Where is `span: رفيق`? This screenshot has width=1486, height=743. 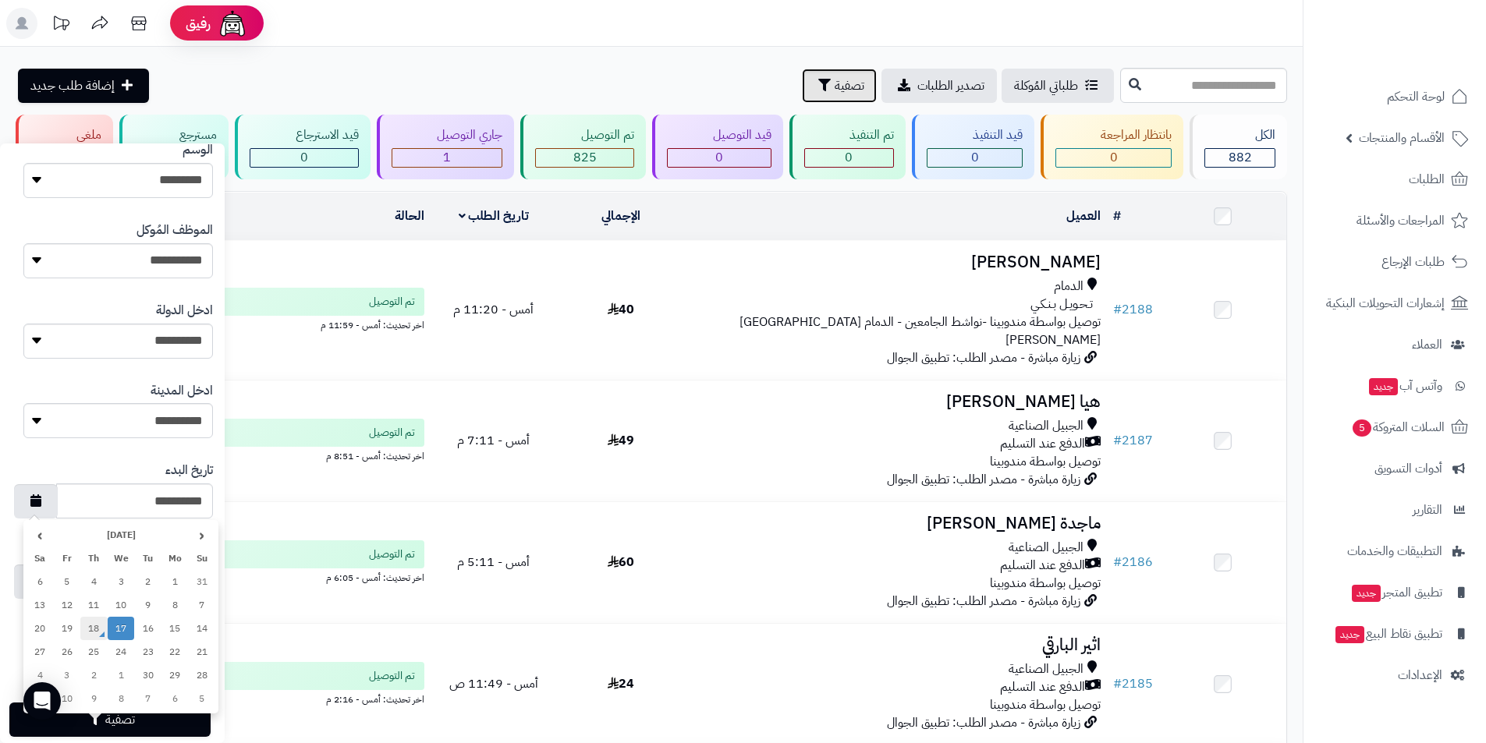 span: رفيق is located at coordinates (198, 23).